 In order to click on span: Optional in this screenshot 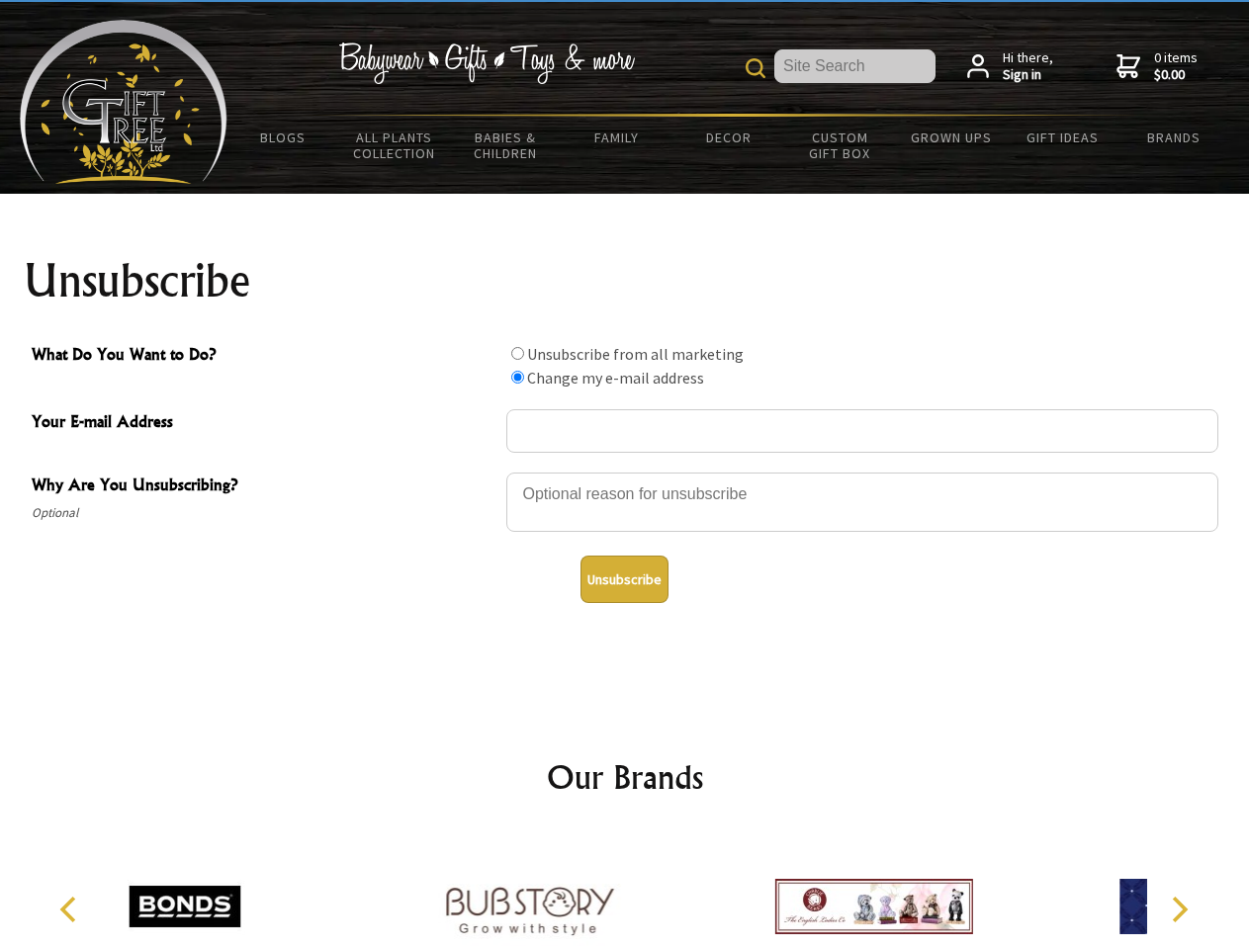, I will do `click(264, 513)`.